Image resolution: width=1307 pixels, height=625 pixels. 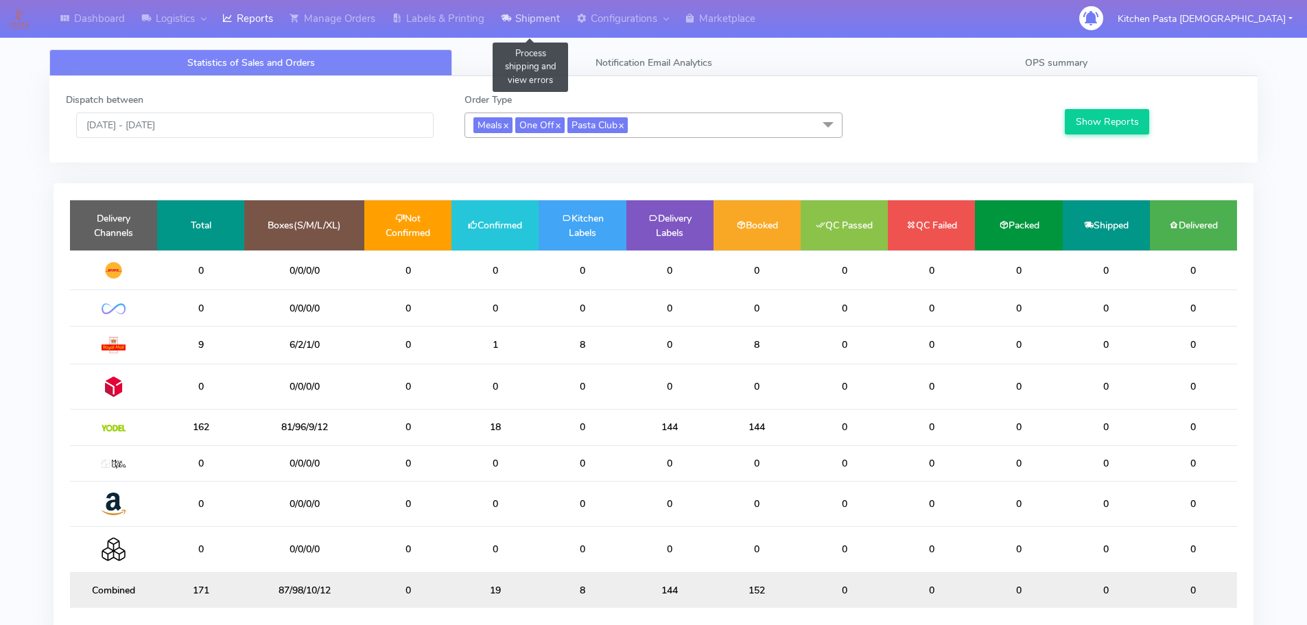 What do you see at coordinates (113, 270) in the screenshot?
I see `img: DHL` at bounding box center [113, 270].